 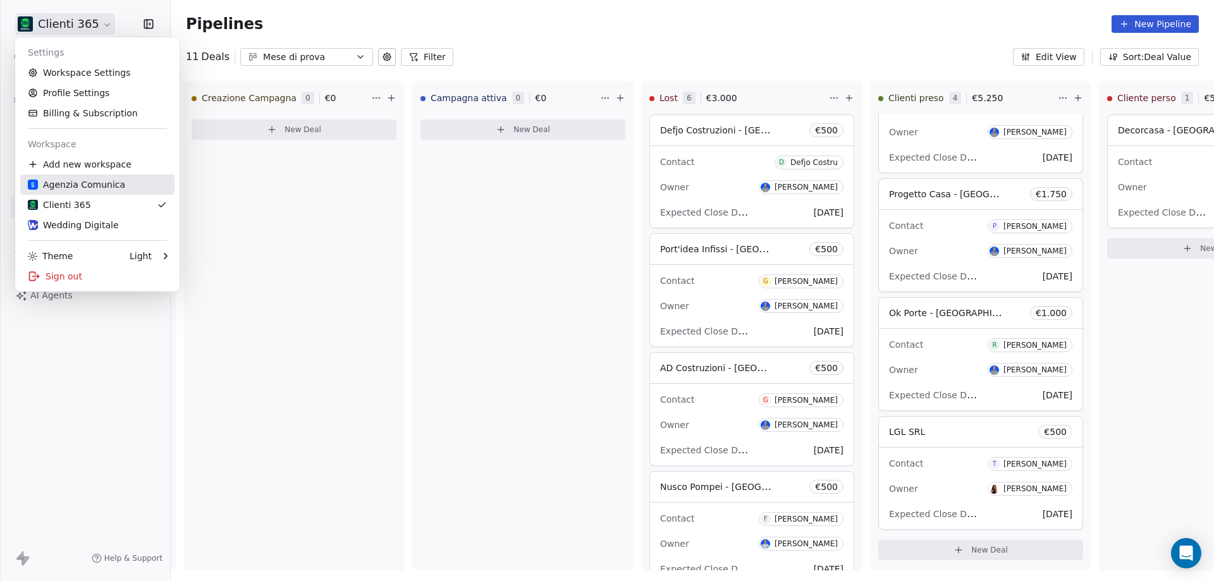 I want to click on div: Clienti 365, so click(x=59, y=205).